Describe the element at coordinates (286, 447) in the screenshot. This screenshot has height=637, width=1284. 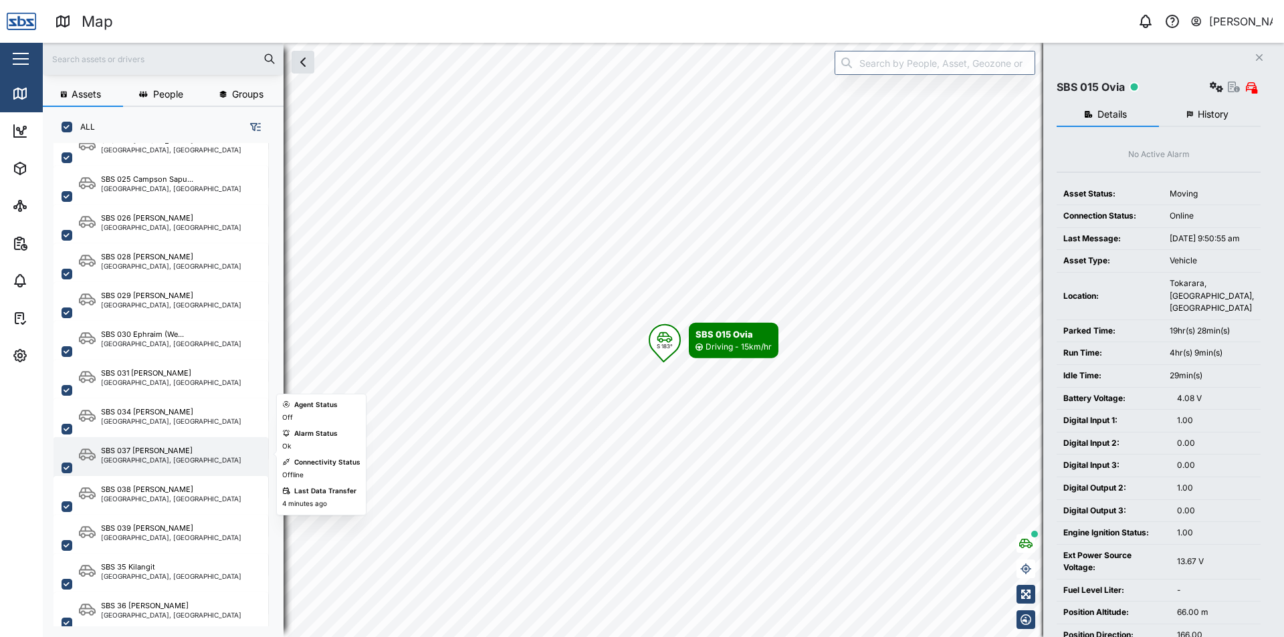
I see `div: Ok` at that location.